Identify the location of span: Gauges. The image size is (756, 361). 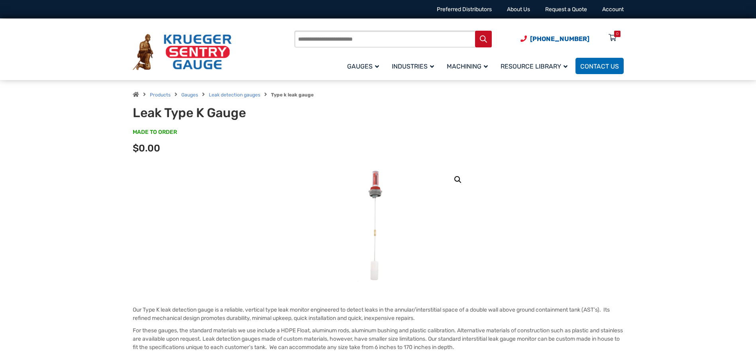
(363, 66).